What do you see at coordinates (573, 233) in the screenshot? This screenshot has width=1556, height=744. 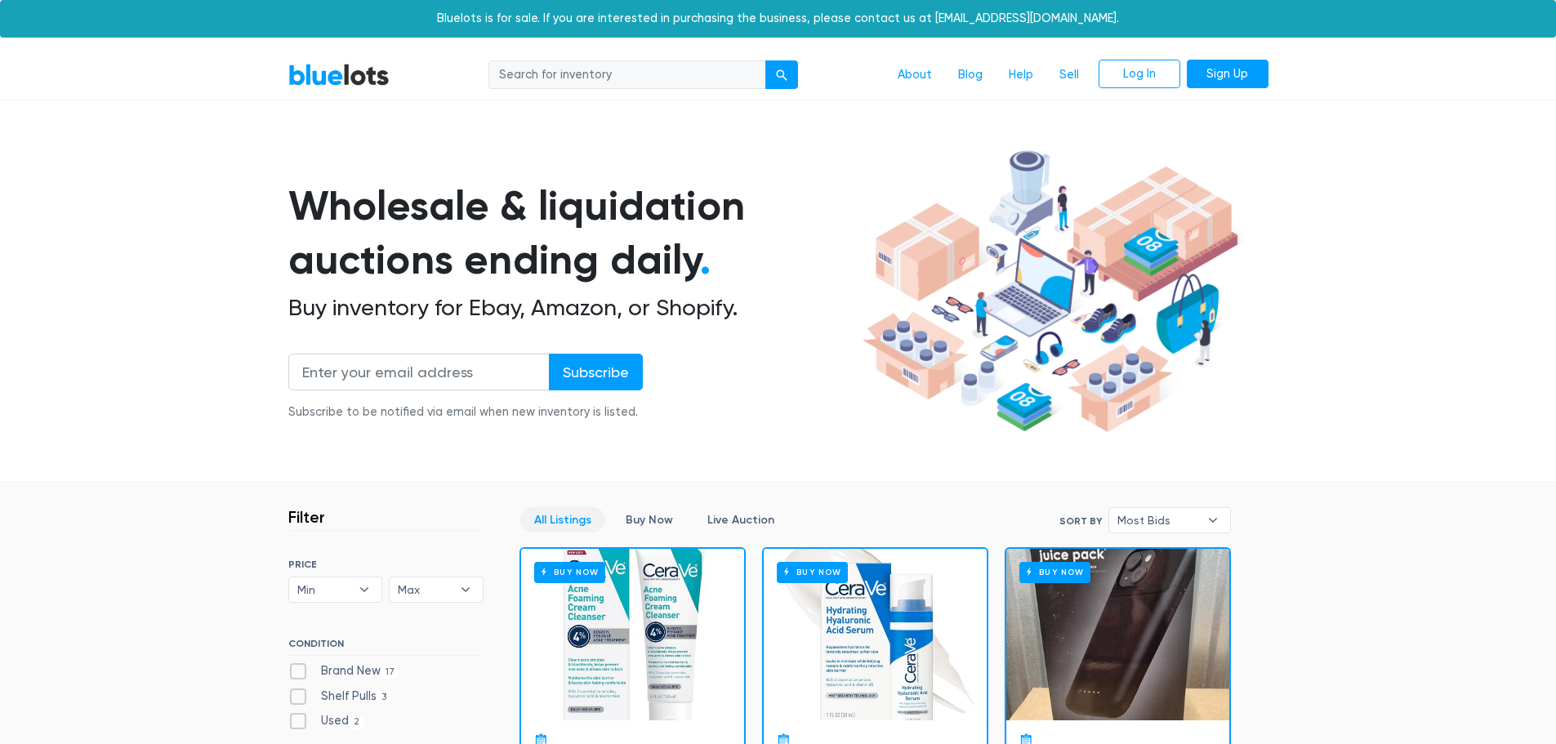 I see `h1: Wholesale & liquidation auctions ending daily` at bounding box center [573, 233].